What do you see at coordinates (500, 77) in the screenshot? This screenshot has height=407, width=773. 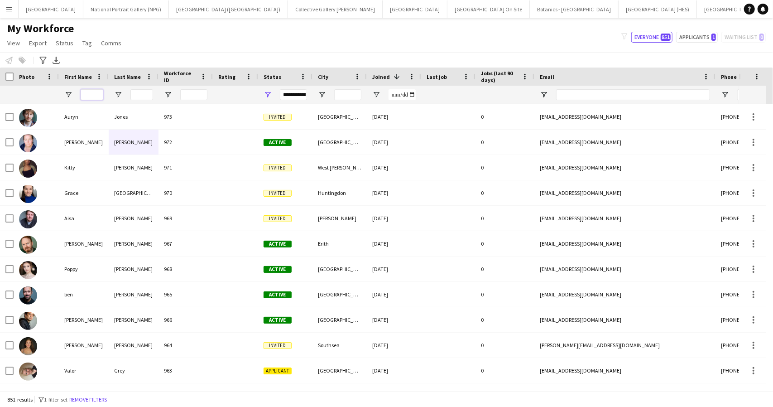 I see `span: Jobs (last 90 days)` at bounding box center [500, 77].